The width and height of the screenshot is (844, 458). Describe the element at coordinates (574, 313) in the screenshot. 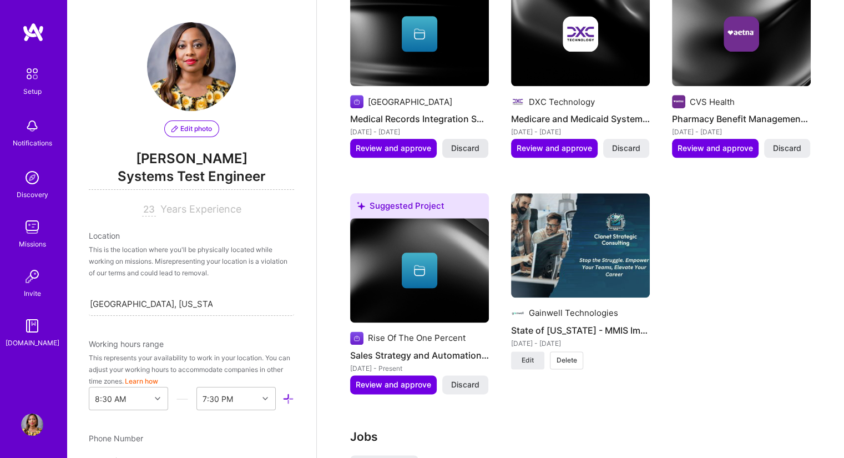

I see `div: Gainwell Technologies` at that location.